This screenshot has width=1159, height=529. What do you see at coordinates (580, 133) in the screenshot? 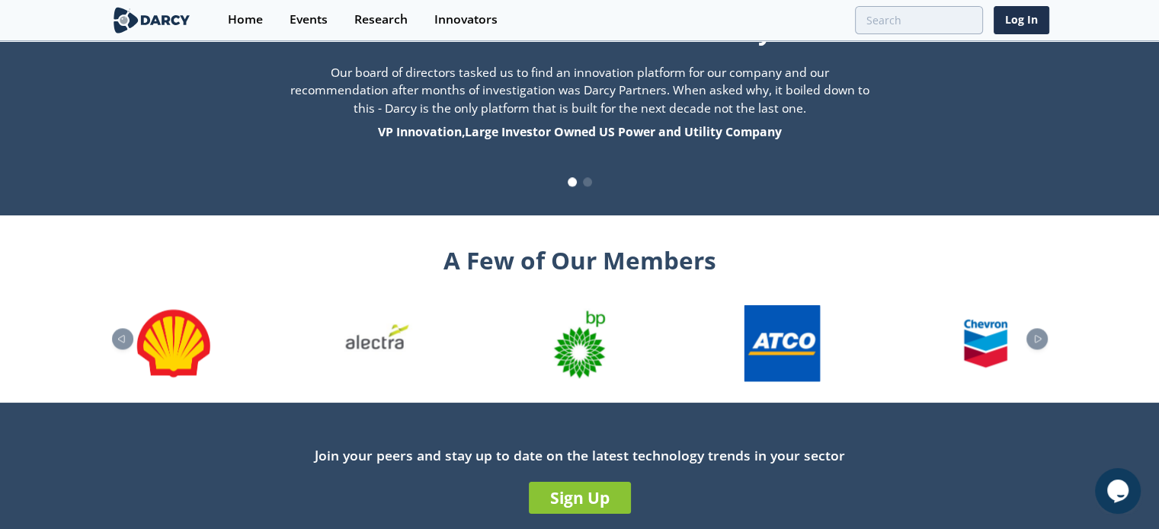
I see `div: VP Innovation , Large Investor Owned US Power and Utility Company` at bounding box center [580, 133].